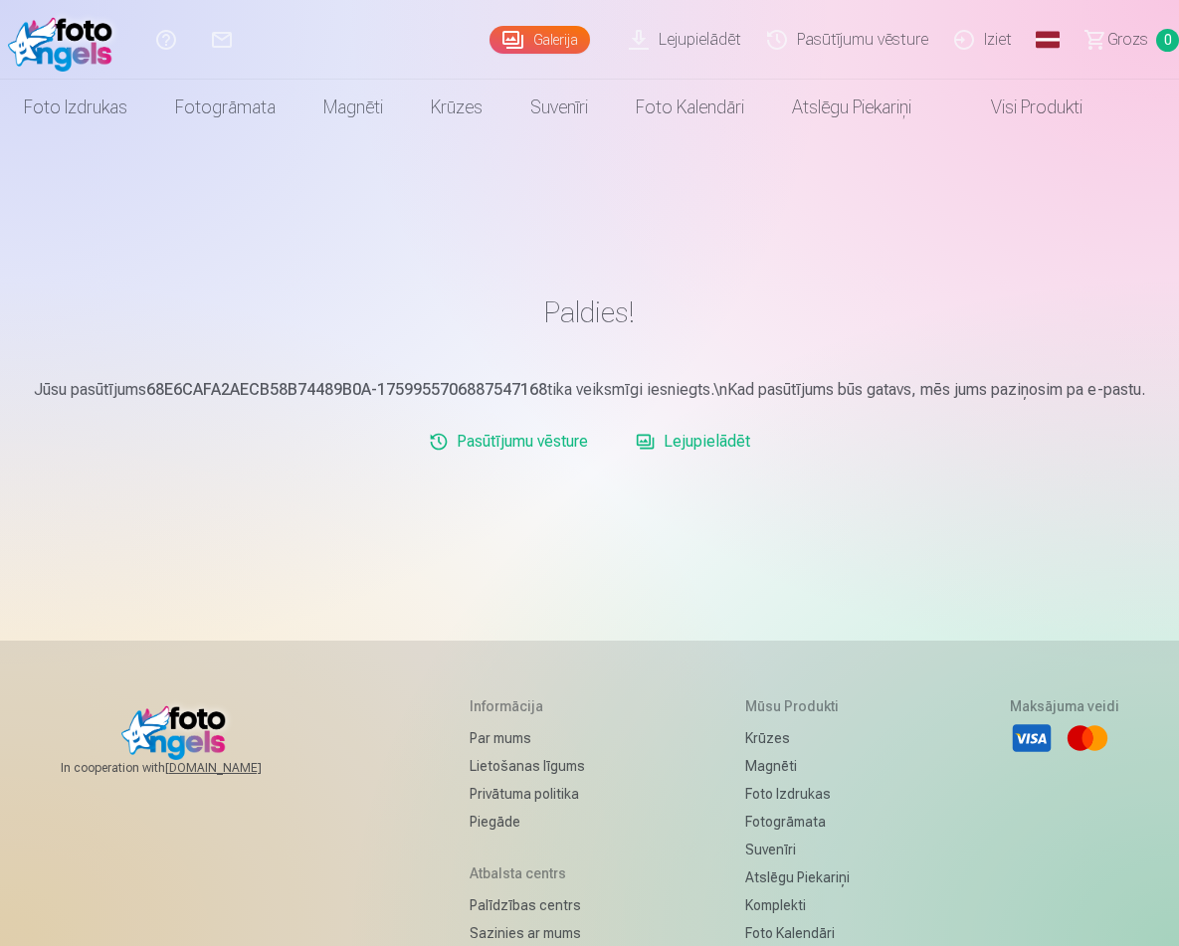 The image size is (1179, 946). What do you see at coordinates (65, 40) in the screenshot?
I see `img: /fa1` at bounding box center [65, 40].